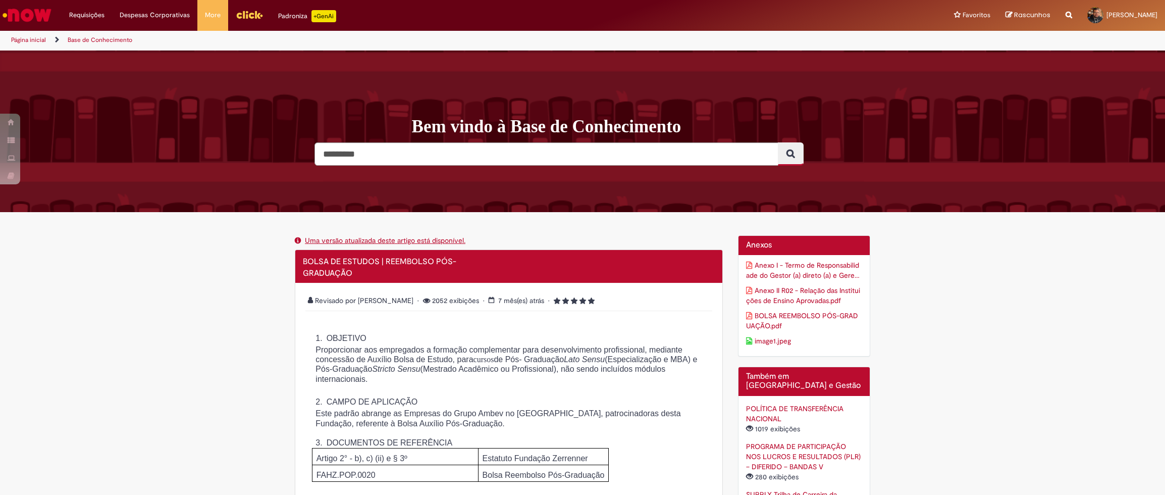  What do you see at coordinates (249, 15) in the screenshot?
I see `img: click_logo_yellow_360x200.png` at bounding box center [249, 15].